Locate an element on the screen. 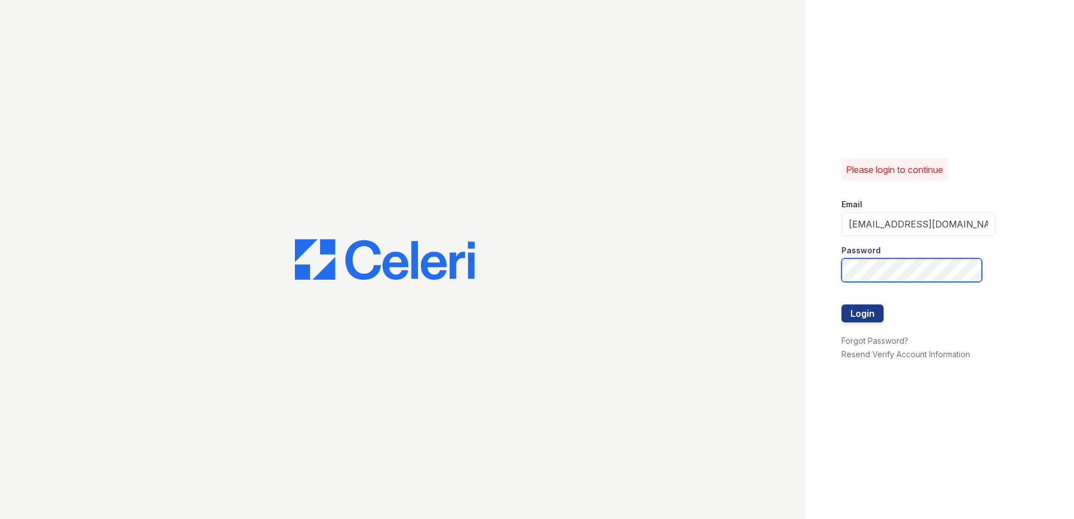  img: CE_Logo_Blue-a8612792a0a2168367f1c8372b55b34899dd931a85d93a1a3d3e32e68fde9ad4.png is located at coordinates (385, 259).